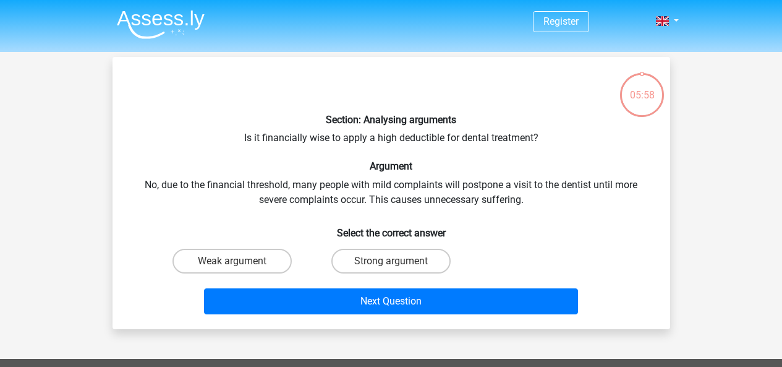 Image resolution: width=782 pixels, height=367 pixels. I want to click on h6: Section: Analysing arguments, so click(391, 119).